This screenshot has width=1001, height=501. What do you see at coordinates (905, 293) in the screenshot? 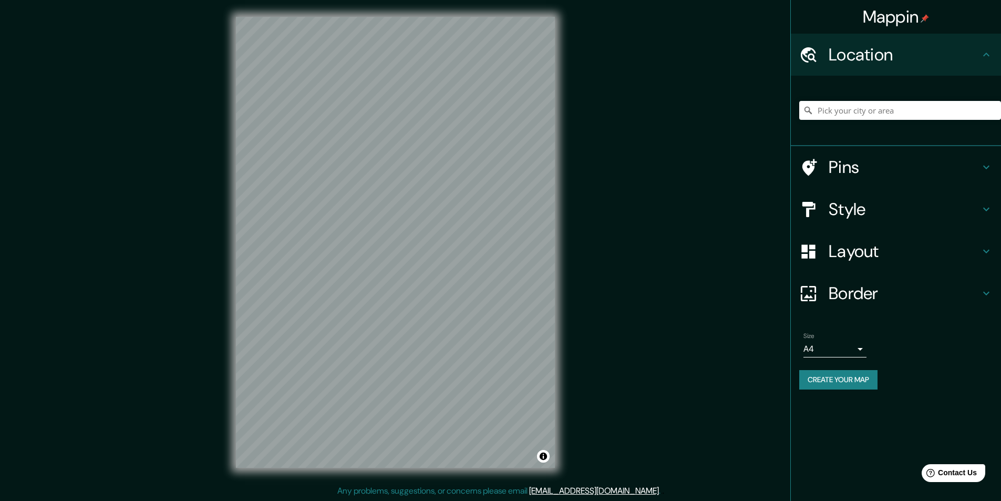
I see `h4: Border` at bounding box center [905, 293].